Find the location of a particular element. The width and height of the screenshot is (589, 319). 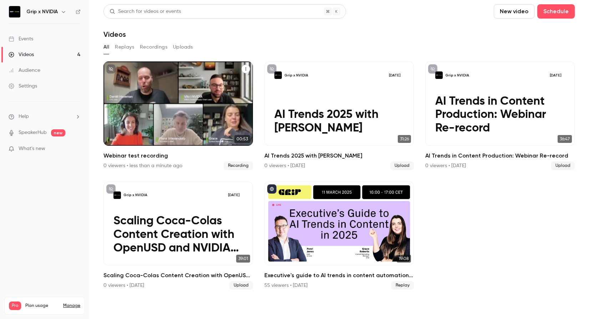

p: Scaling Coca-Colas Content Creation with OpenUSD and NVIDIA Omniverse is located at coordinates (178, 235).